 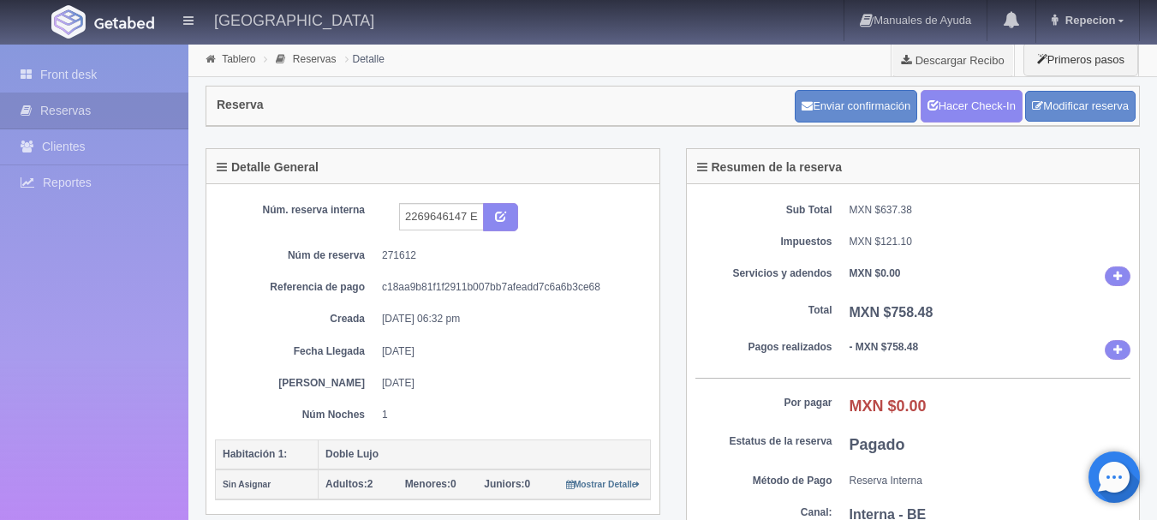 What do you see at coordinates (247, 484) in the screenshot?
I see `small: Sin Asignar` at bounding box center [247, 484].